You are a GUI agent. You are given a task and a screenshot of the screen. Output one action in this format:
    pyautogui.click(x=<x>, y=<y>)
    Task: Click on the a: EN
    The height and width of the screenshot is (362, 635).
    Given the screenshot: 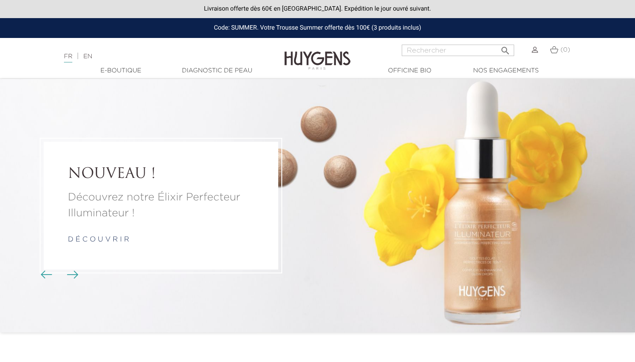 What is the action you would take?
    pyautogui.click(x=88, y=56)
    